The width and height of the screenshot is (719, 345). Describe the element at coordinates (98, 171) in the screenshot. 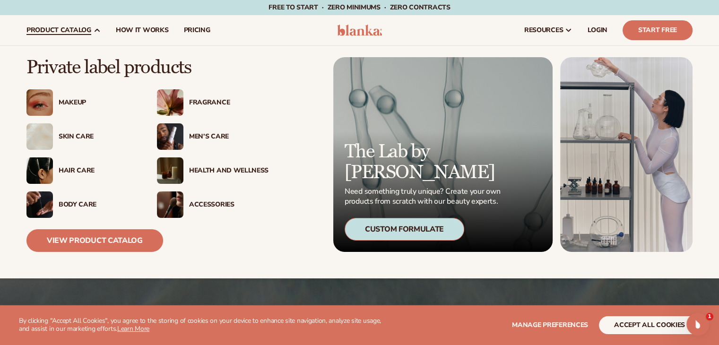

I see `div: Hair Care` at that location.